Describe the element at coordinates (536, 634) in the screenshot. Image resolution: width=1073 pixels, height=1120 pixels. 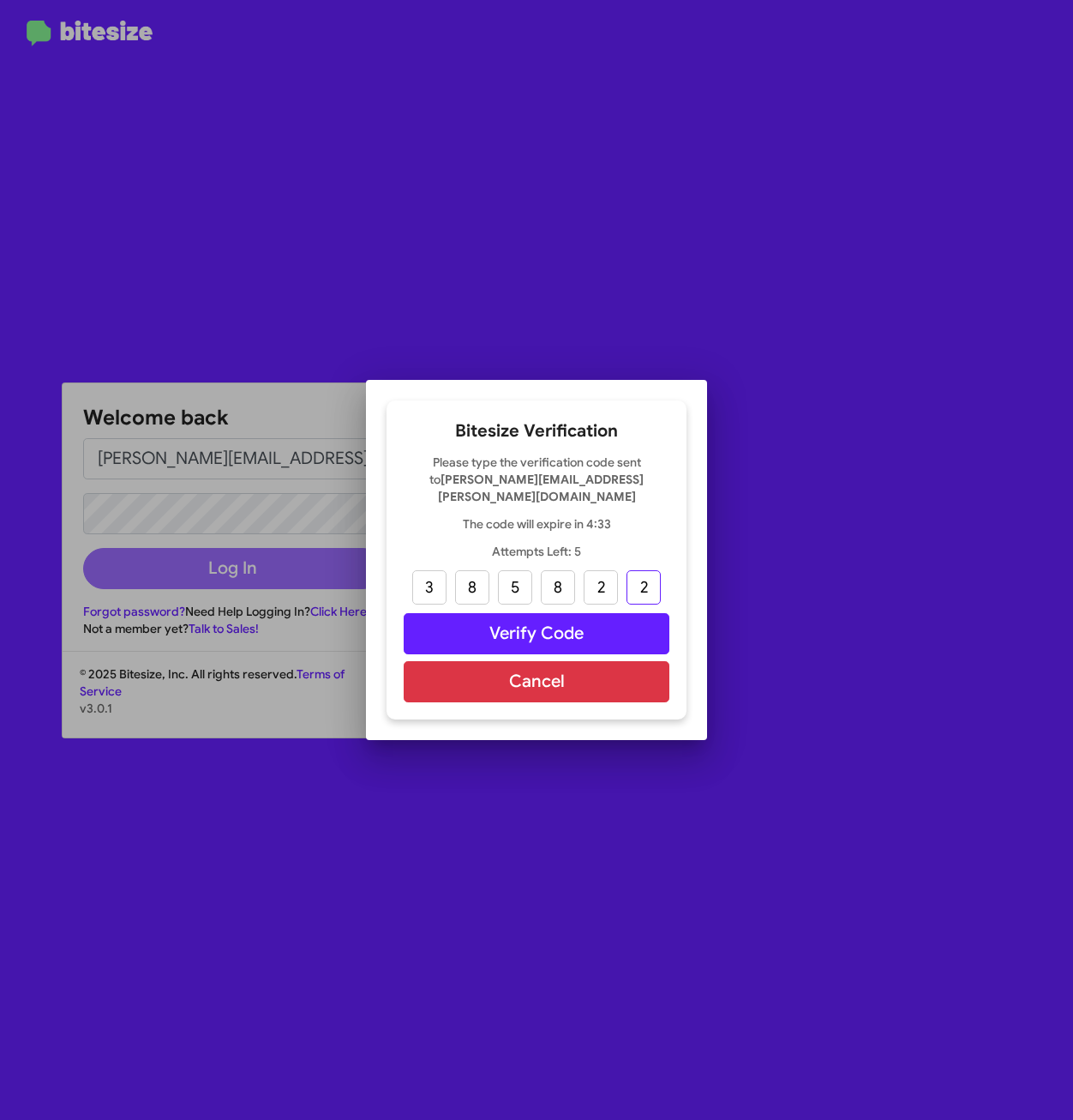
I see `button: Verify Code` at that location.